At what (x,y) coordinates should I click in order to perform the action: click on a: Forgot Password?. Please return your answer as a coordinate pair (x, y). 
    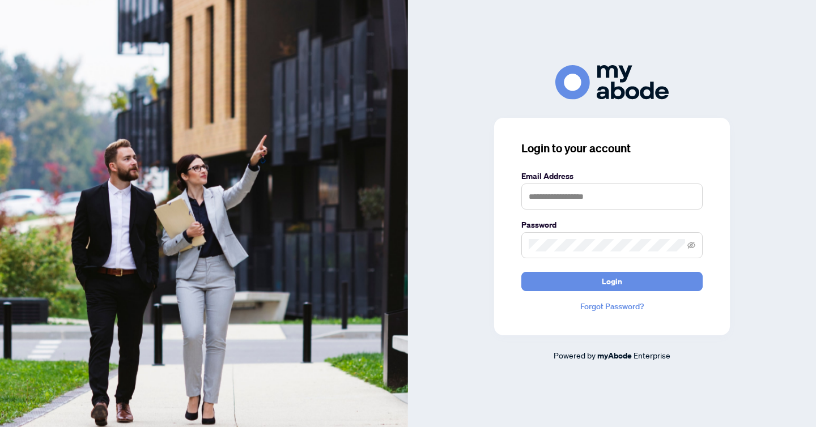
    Looking at the image, I should click on (612, 307).